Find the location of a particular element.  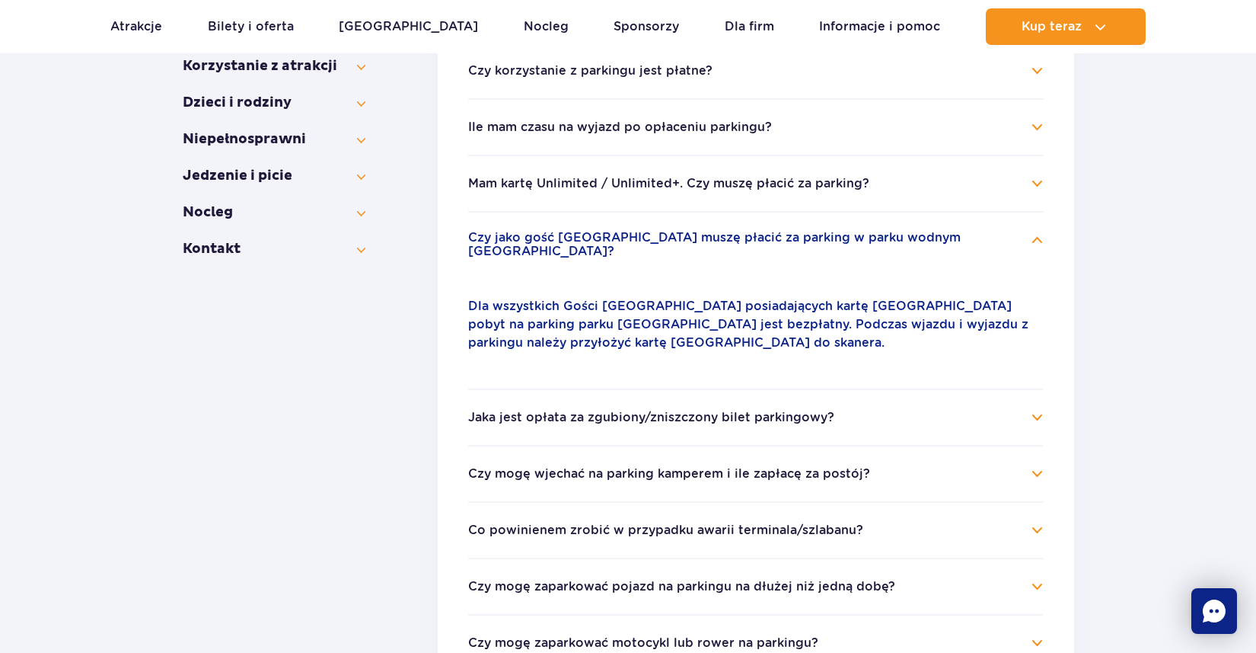

button: Czy mogę wjechać na parking kamperem i ile zapłacę za postój? is located at coordinates (669, 474).